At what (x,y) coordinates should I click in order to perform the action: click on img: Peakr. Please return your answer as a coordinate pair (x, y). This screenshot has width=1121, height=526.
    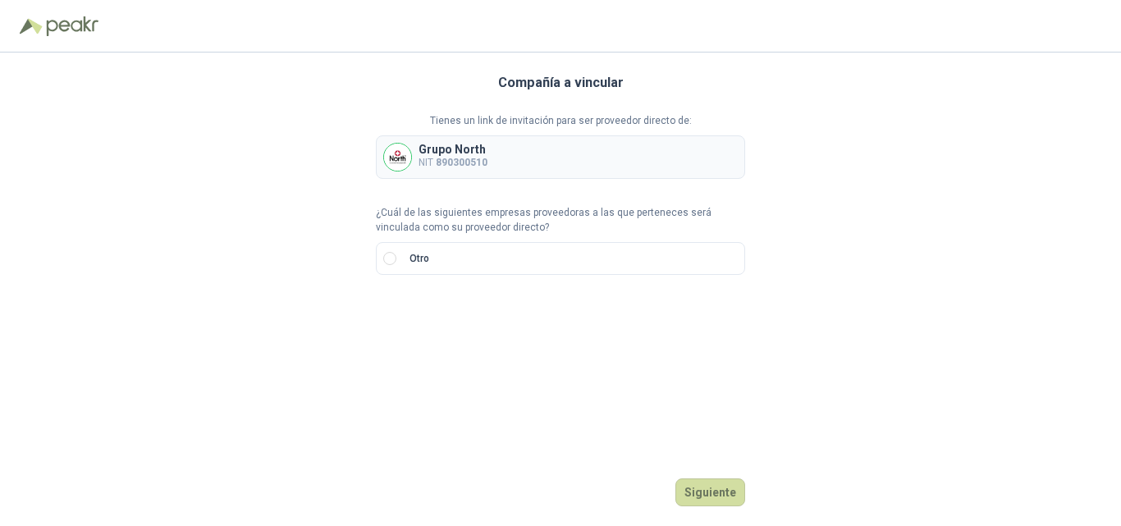
    Looking at the image, I should click on (72, 26).